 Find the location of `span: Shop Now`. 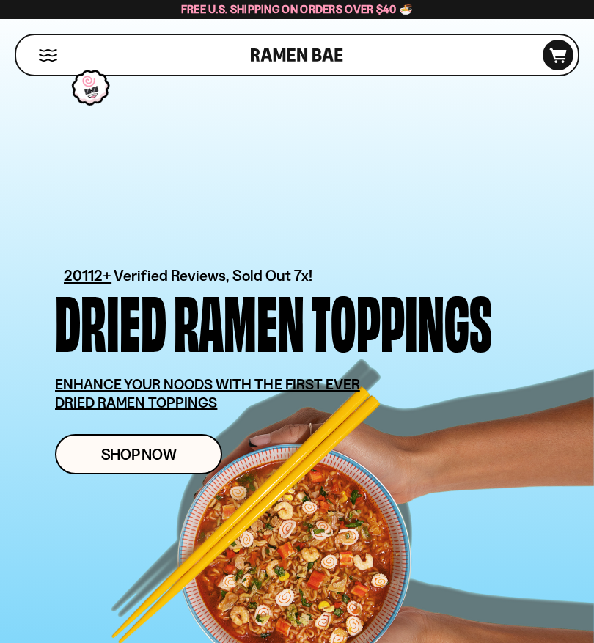

span: Shop Now is located at coordinates (139, 454).